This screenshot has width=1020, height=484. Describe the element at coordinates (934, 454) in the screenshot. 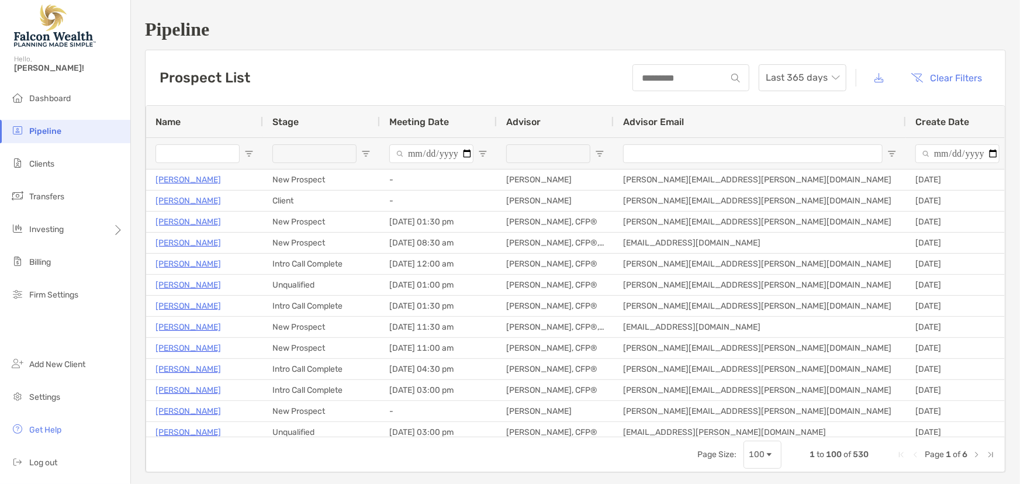

I see `span: Page` at that location.